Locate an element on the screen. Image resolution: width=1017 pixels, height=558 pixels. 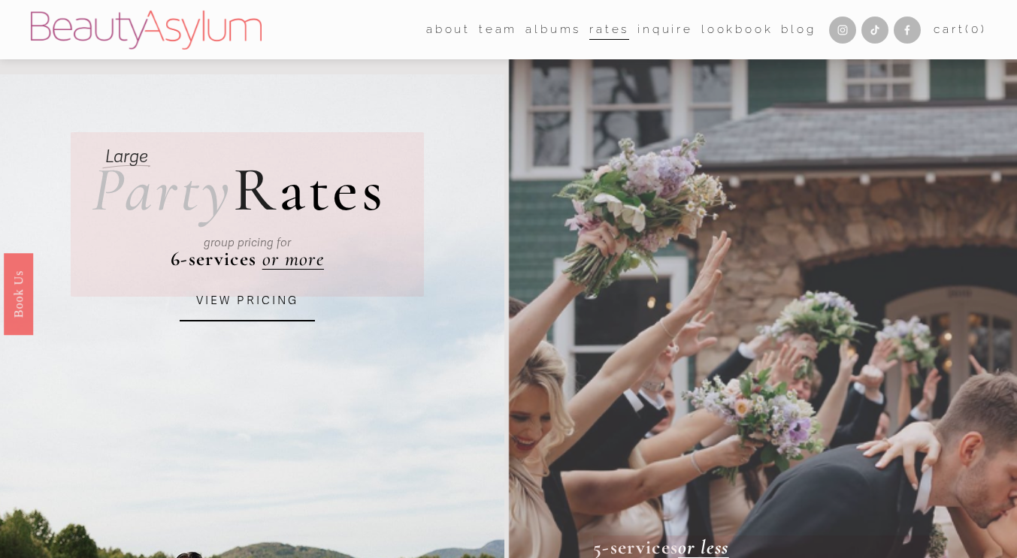
span: about is located at coordinates (448, 30).